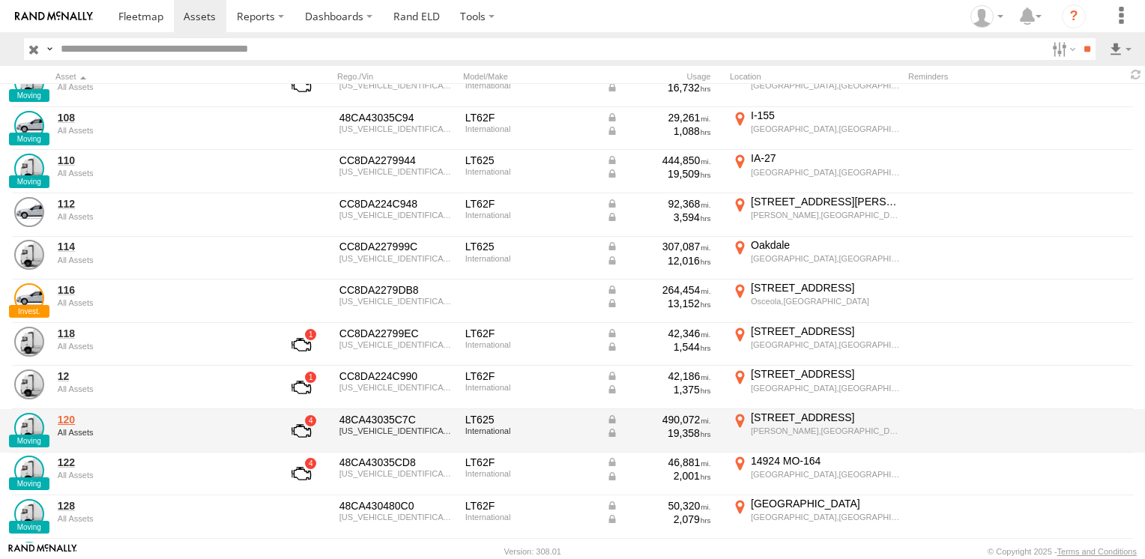 The height and width of the screenshot is (559, 1145). I want to click on div: 3HSDZAPR1TN652534, so click(397, 517).